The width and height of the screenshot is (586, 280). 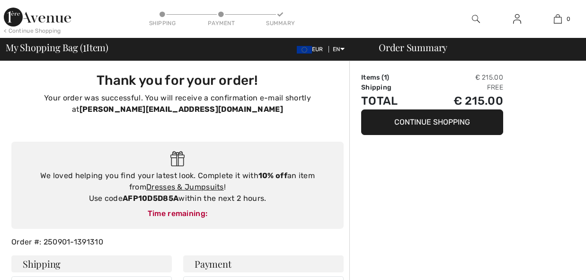 What do you see at coordinates (32, 31) in the screenshot?
I see `div: < Continue Shopping` at bounding box center [32, 31].